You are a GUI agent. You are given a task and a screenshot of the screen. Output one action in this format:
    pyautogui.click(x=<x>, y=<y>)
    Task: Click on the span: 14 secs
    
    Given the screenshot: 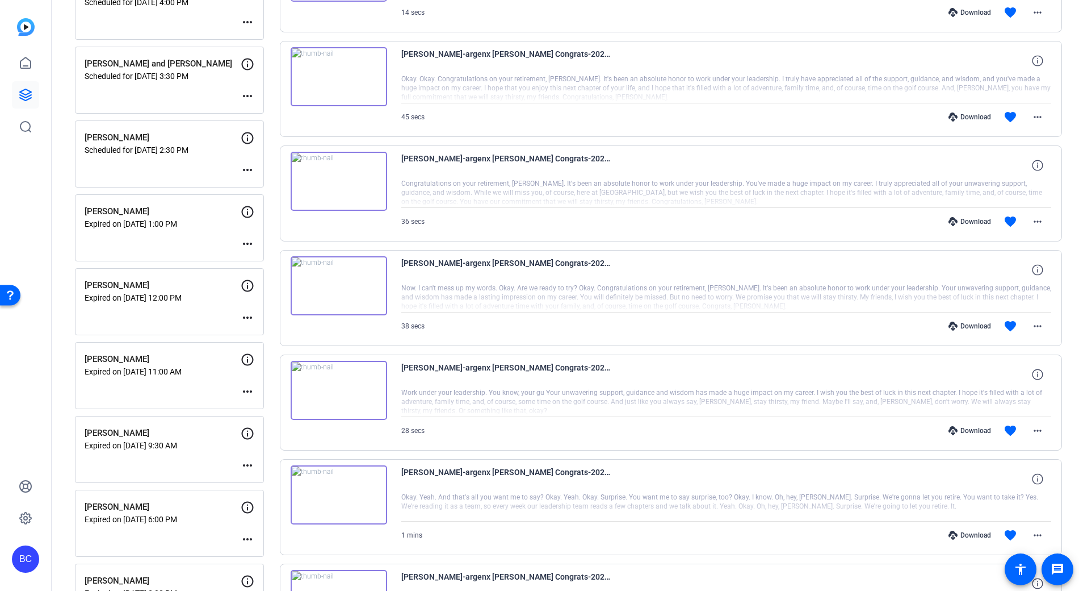 What is the action you would take?
    pyautogui.click(x=413, y=12)
    